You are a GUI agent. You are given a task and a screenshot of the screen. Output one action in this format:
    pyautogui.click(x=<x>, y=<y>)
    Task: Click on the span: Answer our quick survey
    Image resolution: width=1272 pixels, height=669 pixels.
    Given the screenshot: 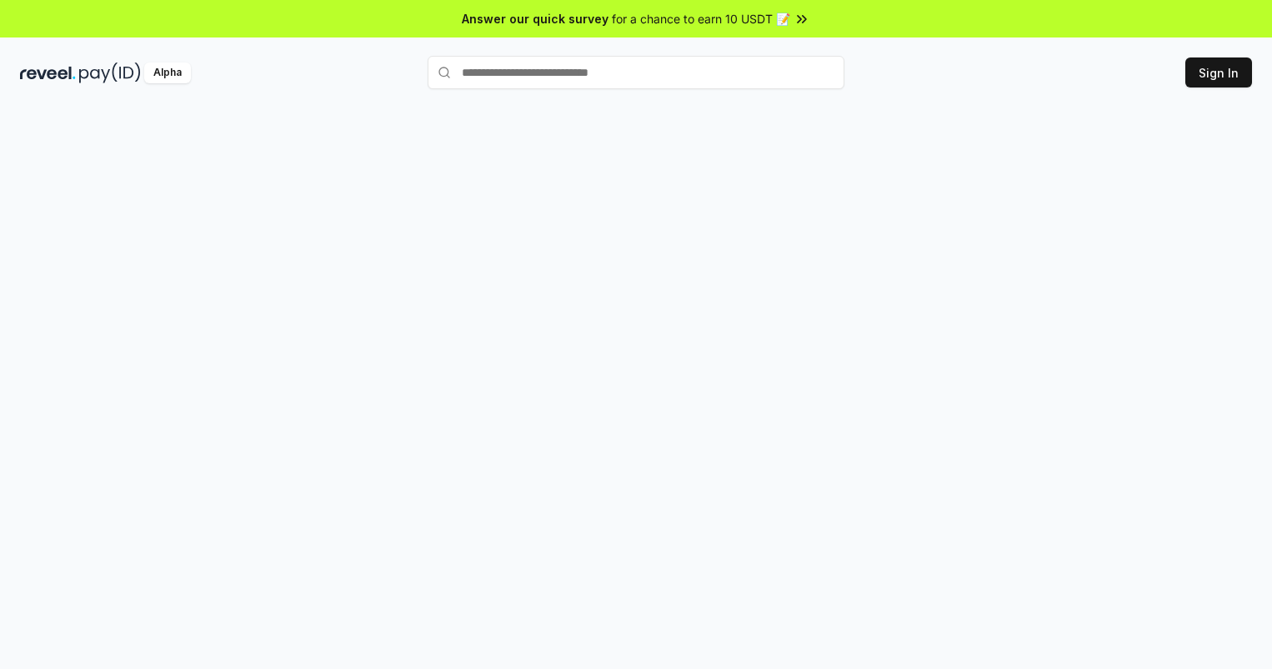 What is the action you would take?
    pyautogui.click(x=535, y=18)
    